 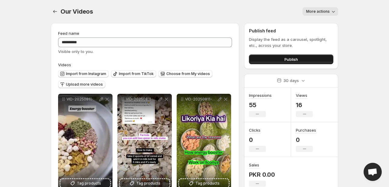 I want to click on p: 30 days, so click(x=291, y=81).